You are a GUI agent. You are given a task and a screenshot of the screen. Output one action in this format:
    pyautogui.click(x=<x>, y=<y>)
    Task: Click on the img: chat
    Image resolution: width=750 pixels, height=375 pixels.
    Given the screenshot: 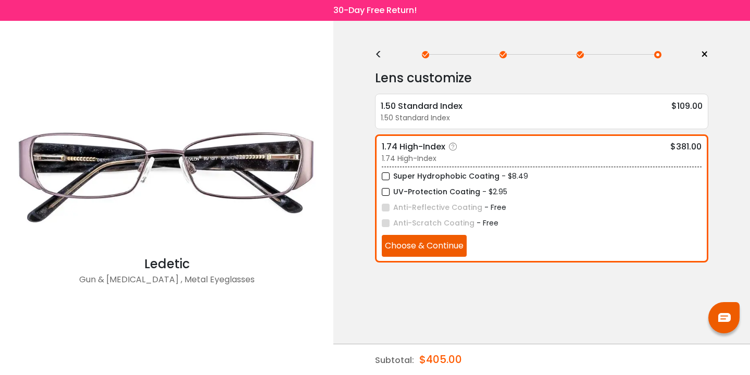 What is the action you would take?
    pyautogui.click(x=725, y=317)
    